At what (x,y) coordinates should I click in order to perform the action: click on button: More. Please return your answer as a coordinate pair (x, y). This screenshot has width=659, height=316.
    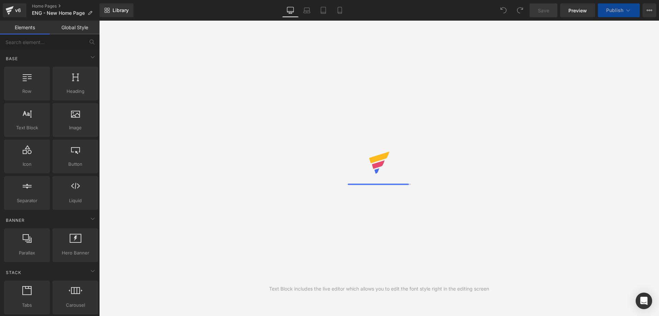
    Looking at the image, I should click on (650, 10).